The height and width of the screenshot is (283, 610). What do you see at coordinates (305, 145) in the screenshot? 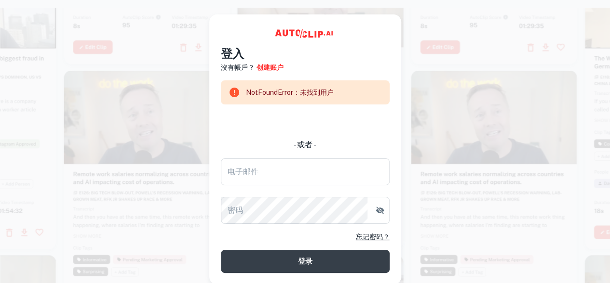
I see `font: - 或者 -` at bounding box center [305, 145].